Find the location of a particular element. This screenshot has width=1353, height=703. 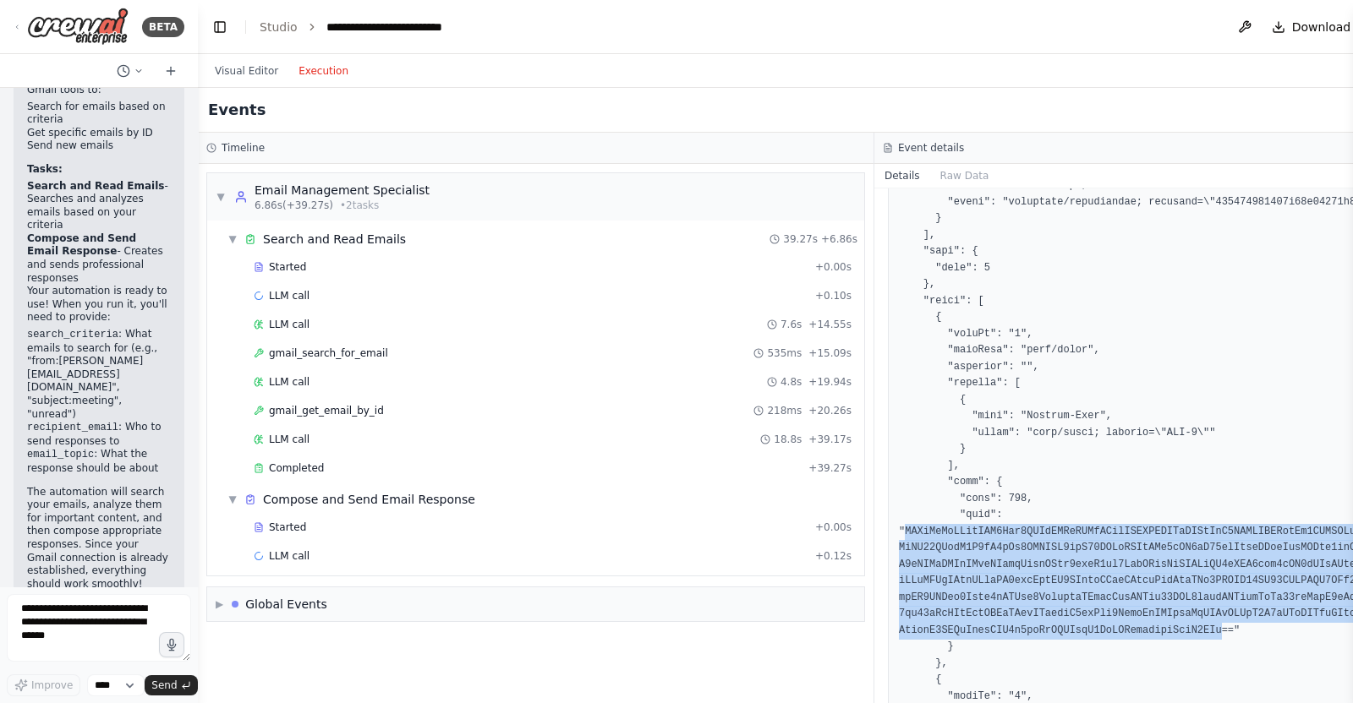

button: Visual Editor is located at coordinates (246, 71).